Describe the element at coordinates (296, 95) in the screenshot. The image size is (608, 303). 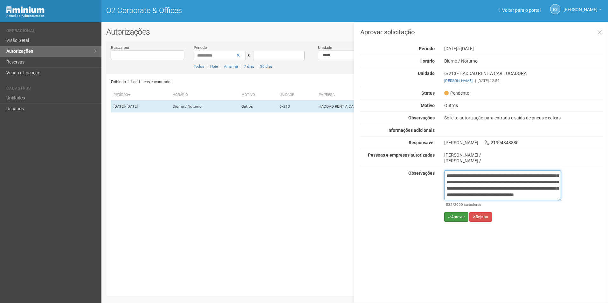
I see `th: Unidade` at that location.